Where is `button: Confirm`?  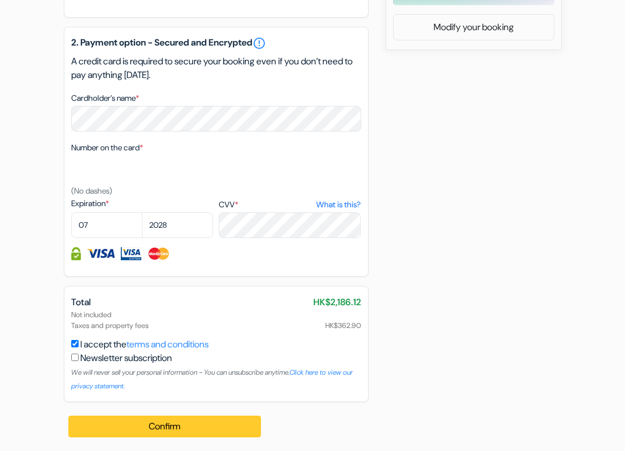
button: Confirm is located at coordinates (165, 427).